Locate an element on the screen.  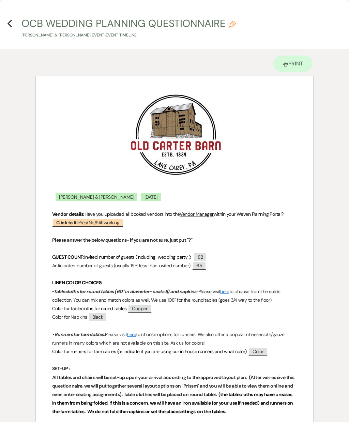
p: Anticipated number of guests (usually 15% less than invited number): is located at coordinates (174, 265).